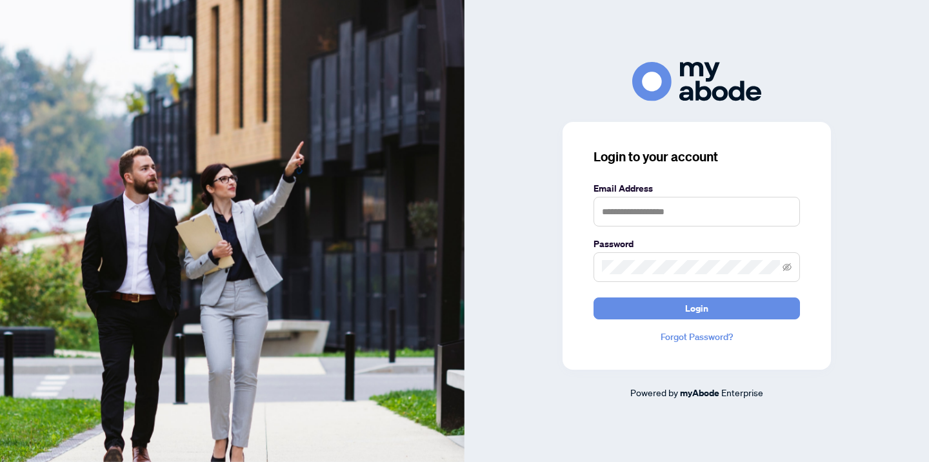 This screenshot has height=462, width=929. I want to click on span: Login, so click(697, 308).